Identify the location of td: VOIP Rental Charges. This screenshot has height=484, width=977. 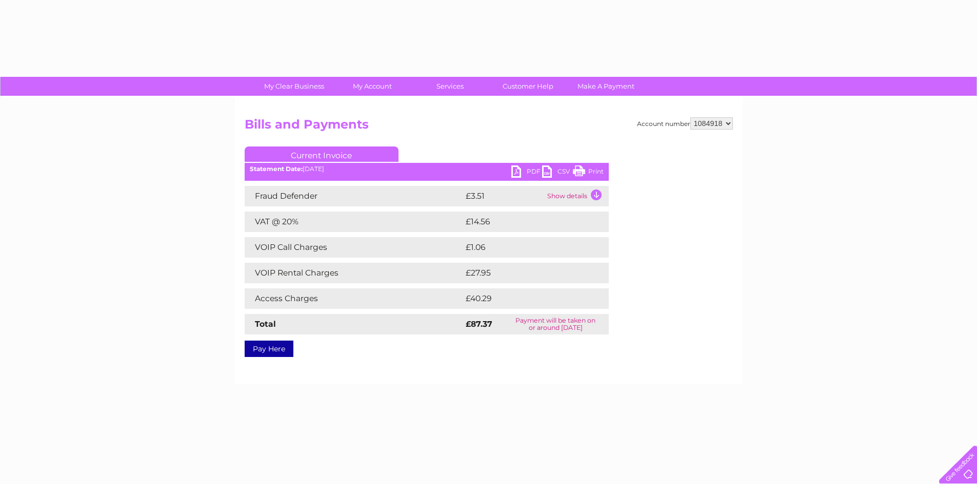
(354, 273).